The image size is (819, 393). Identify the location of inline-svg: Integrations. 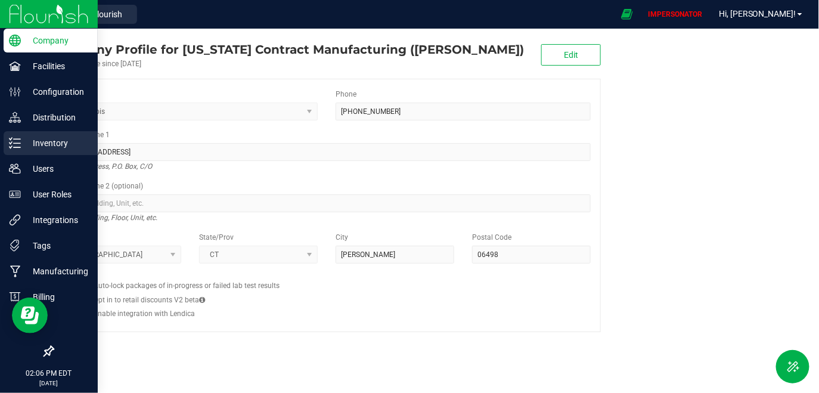
(15, 220).